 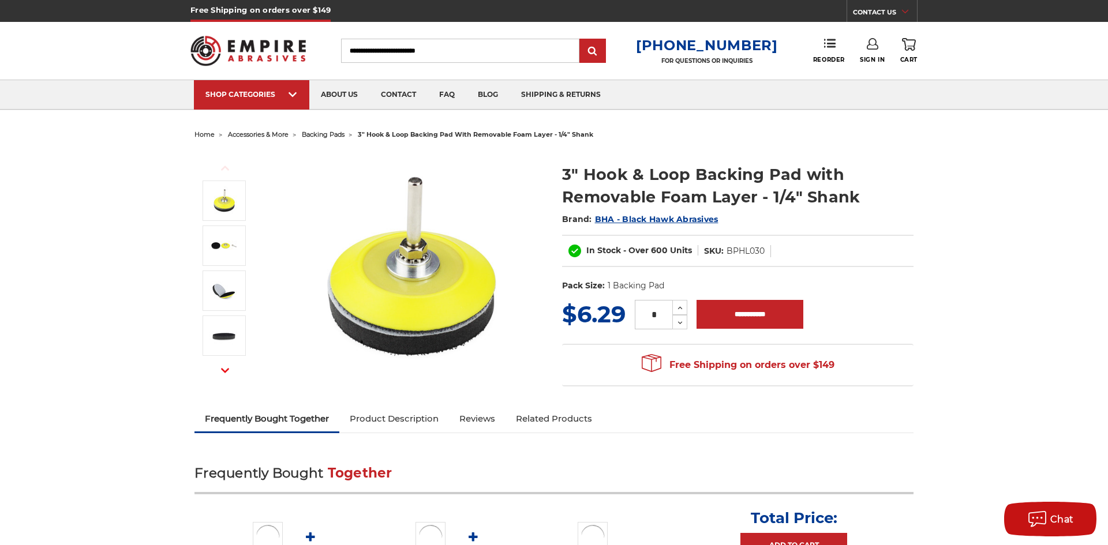 I want to click on h1: 3" Hook & Loop Backing Pad with Removable Foam Layer - 1/4" Shank, so click(x=738, y=186).